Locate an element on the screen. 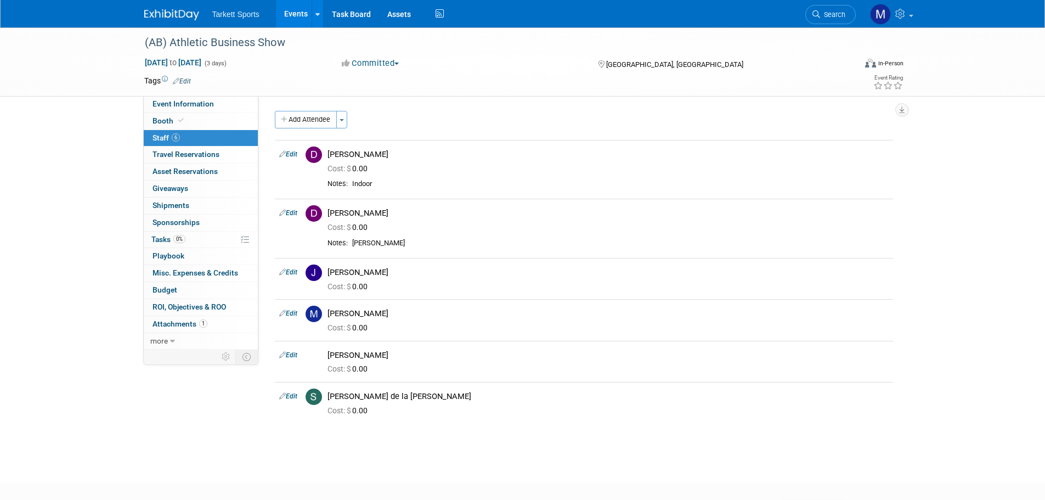 The width and height of the screenshot is (1045, 500). a: Booth is located at coordinates (201, 121).